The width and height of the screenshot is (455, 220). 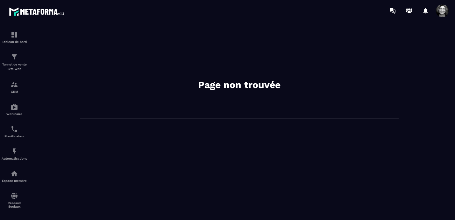 I want to click on p: Réseaux Sociaux, so click(x=14, y=205).